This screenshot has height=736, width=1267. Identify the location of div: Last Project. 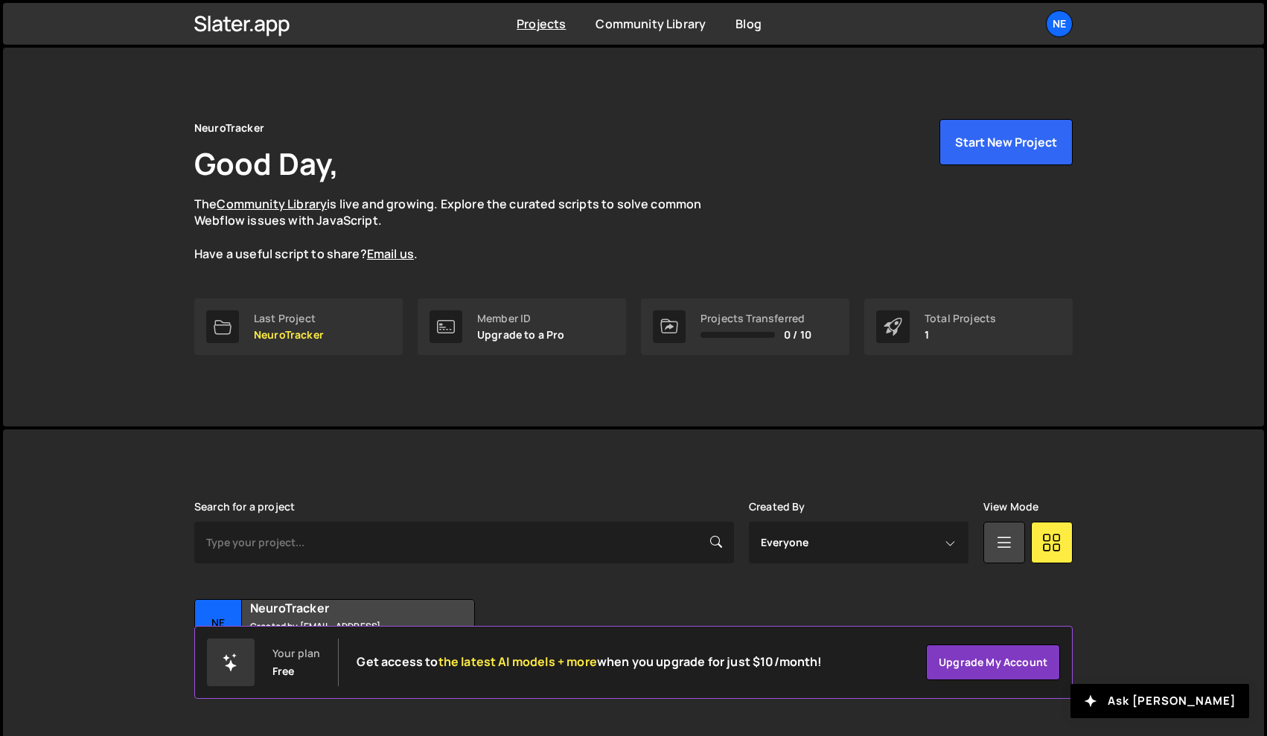
(289, 319).